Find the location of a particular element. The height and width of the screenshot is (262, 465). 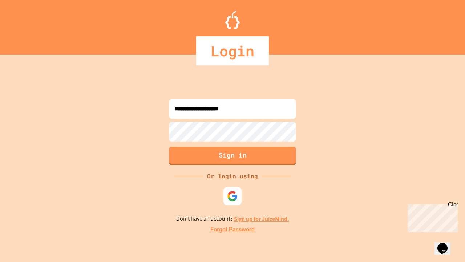

div: Login is located at coordinates (232, 51).